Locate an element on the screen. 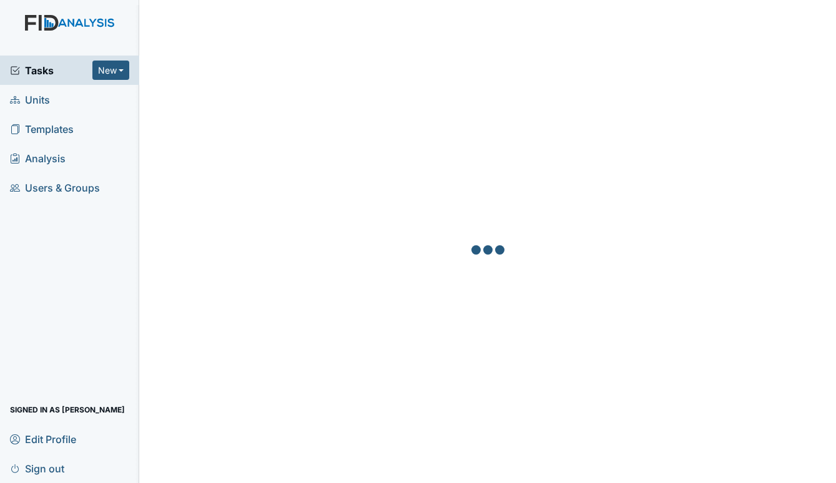 Image resolution: width=836 pixels, height=483 pixels. span: Edit Profile is located at coordinates (43, 439).